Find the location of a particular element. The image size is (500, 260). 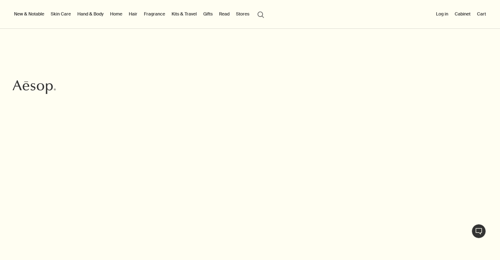

a: Discover Geranium Leaf is located at coordinates (137, 193).